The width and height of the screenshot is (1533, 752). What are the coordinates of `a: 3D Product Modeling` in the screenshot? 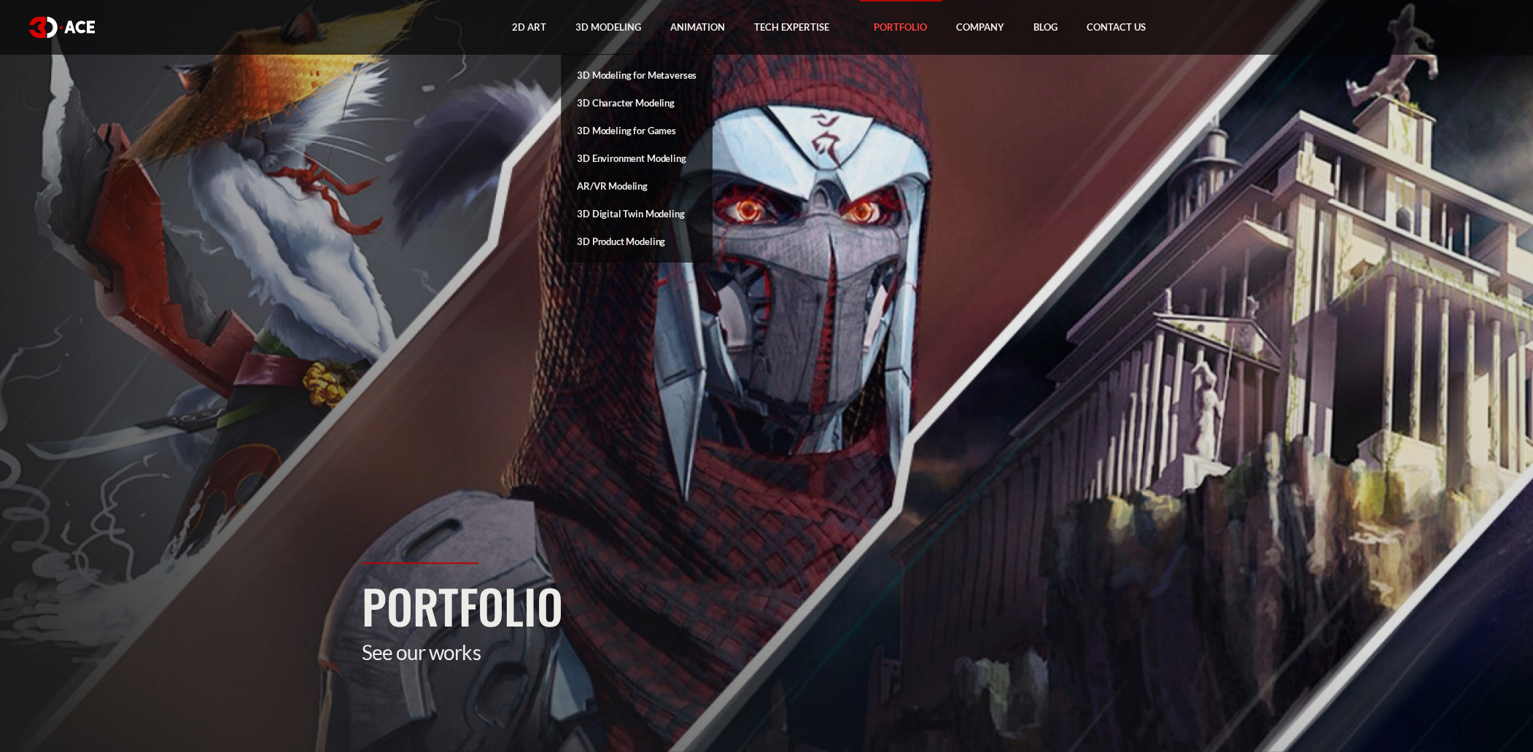 It's located at (636, 241).